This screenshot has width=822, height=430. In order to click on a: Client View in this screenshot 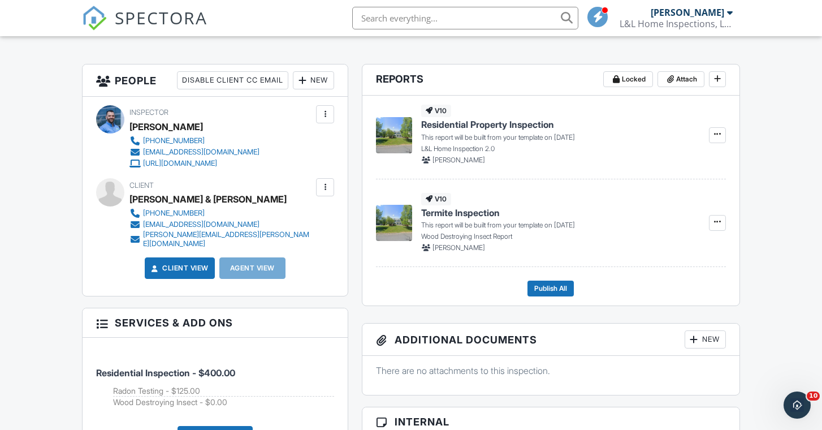, I will do `click(179, 268)`.